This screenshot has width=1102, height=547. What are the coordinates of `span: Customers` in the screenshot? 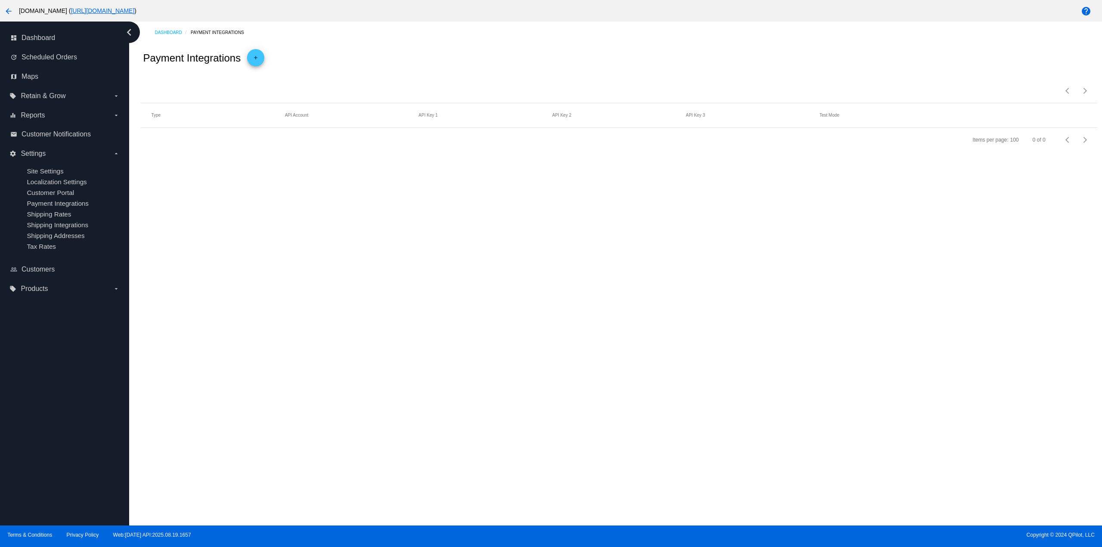 It's located at (38, 270).